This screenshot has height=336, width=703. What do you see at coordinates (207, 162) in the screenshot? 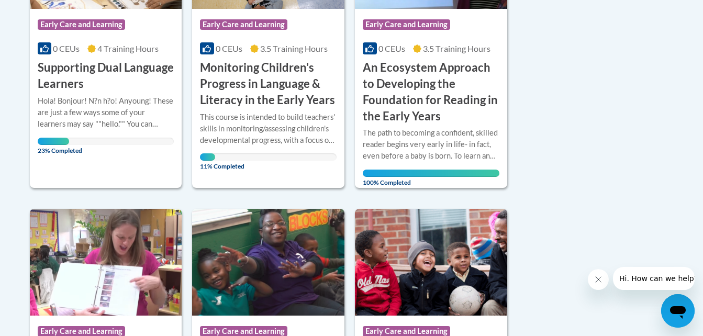
I see `span: 11% Completed` at bounding box center [207, 162].